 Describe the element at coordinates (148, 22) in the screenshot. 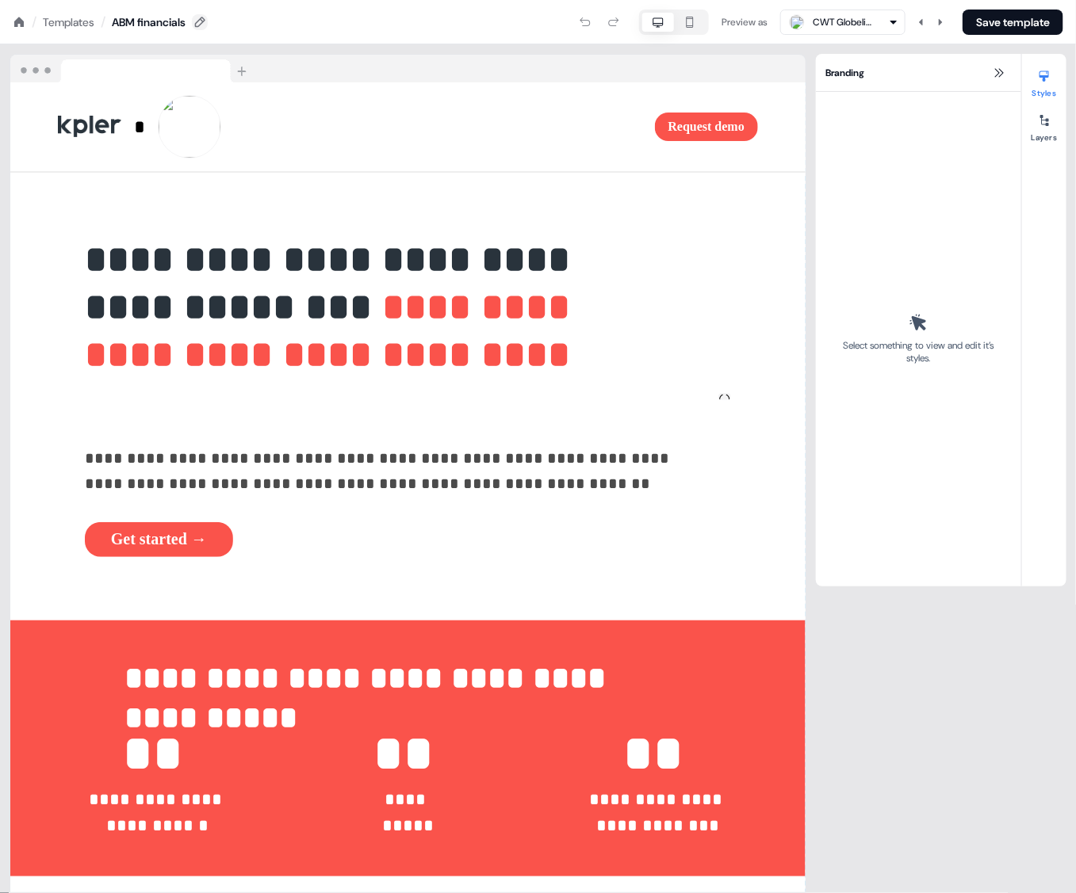

I see `div: ABM financials` at that location.